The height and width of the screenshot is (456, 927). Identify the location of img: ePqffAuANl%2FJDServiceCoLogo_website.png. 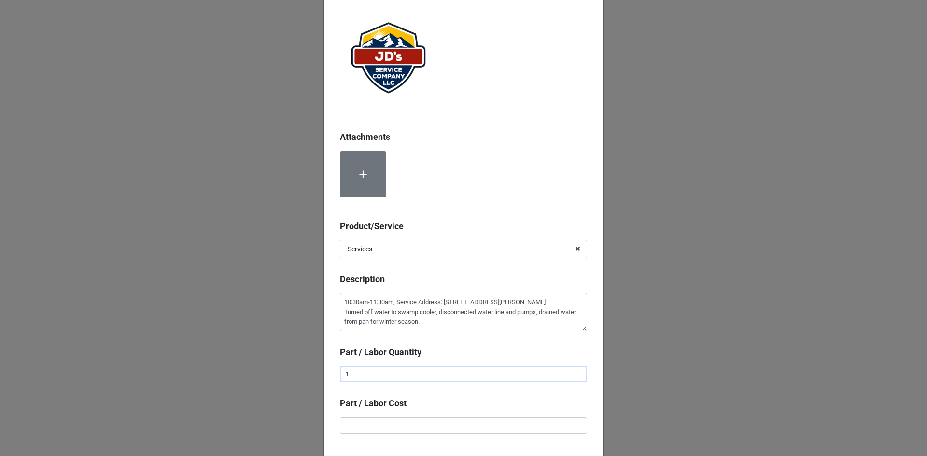
(388, 58).